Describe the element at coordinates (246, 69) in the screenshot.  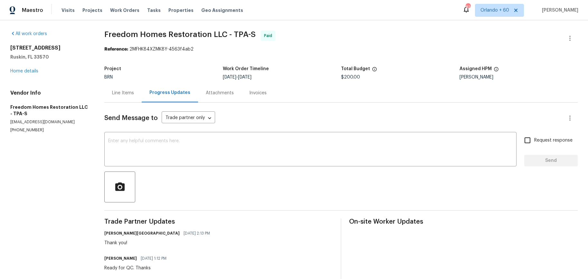
I see `h5: Work Order Timeline` at that location.